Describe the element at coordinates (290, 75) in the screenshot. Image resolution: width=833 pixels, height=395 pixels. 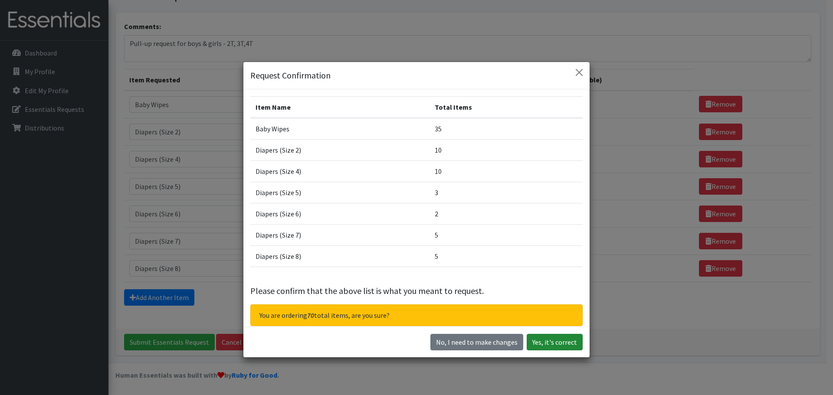
I see `h5: Request Confirmation` at that location.